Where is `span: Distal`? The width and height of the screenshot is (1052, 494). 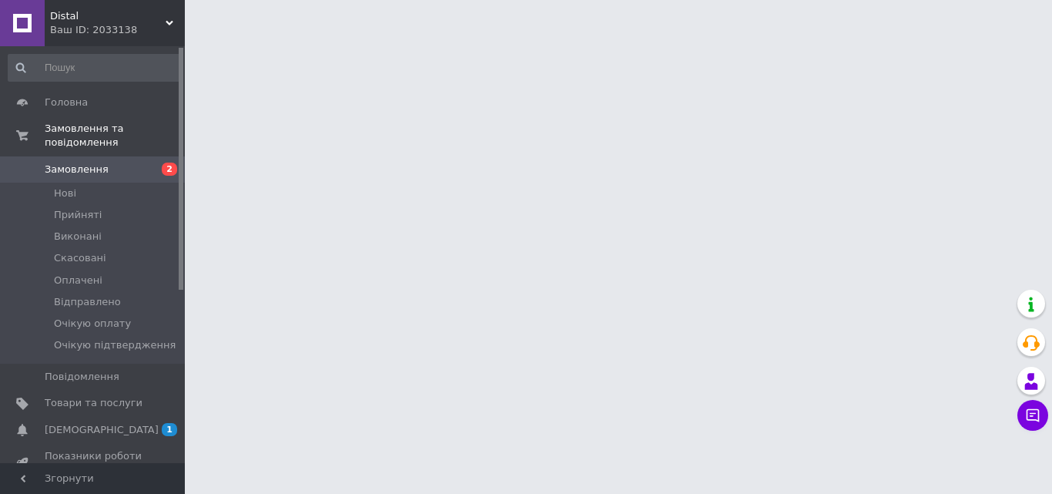 span: Distal is located at coordinates (108, 16).